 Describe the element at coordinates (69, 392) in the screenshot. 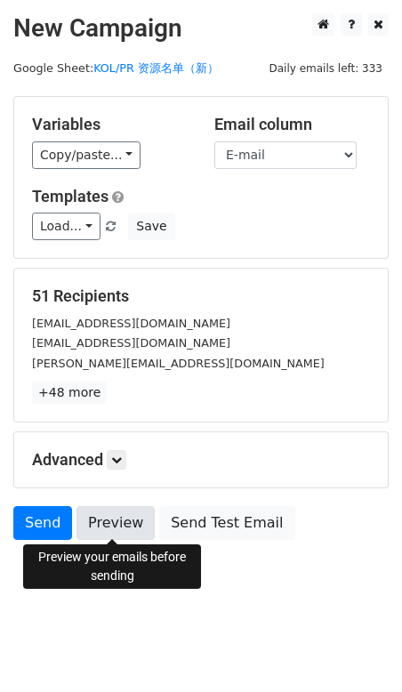

I see `a: +48 more` at that location.